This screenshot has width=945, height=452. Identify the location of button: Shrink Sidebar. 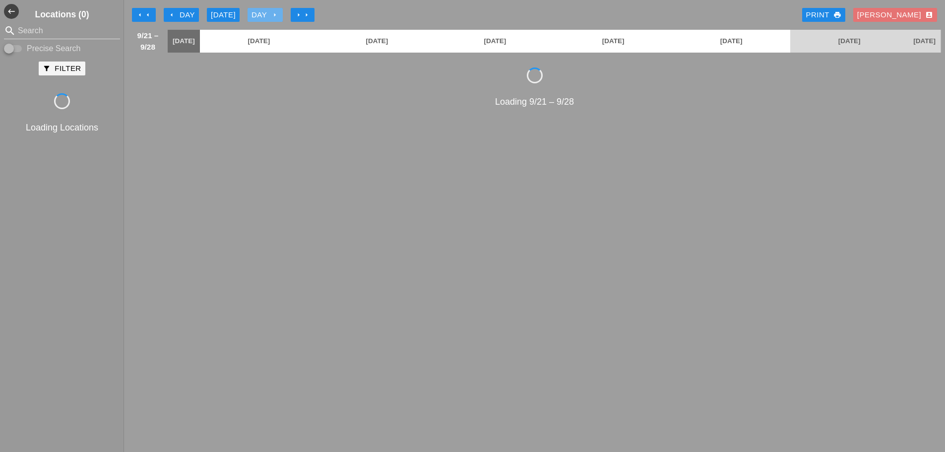
(11, 11).